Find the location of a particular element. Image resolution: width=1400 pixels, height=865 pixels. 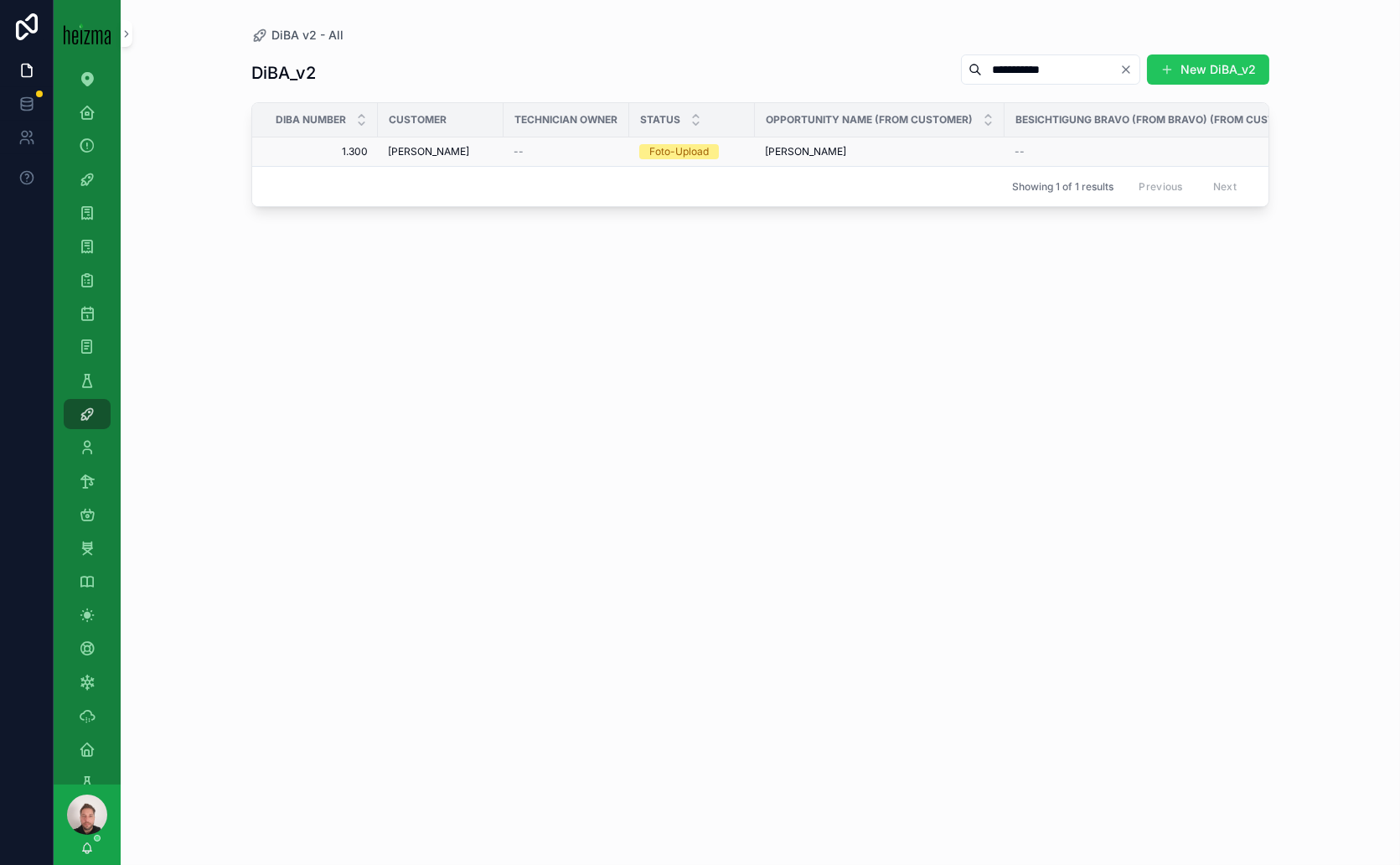

span: DiBA Number is located at coordinates (311, 120).